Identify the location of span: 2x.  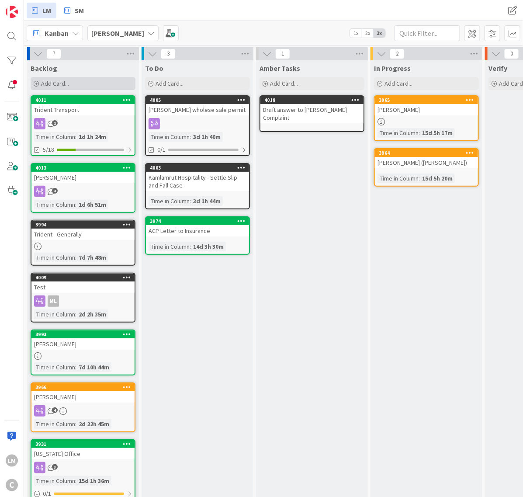
(368, 33).